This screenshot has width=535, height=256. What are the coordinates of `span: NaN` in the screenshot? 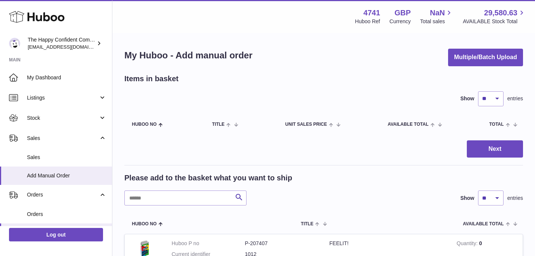 It's located at (437, 13).